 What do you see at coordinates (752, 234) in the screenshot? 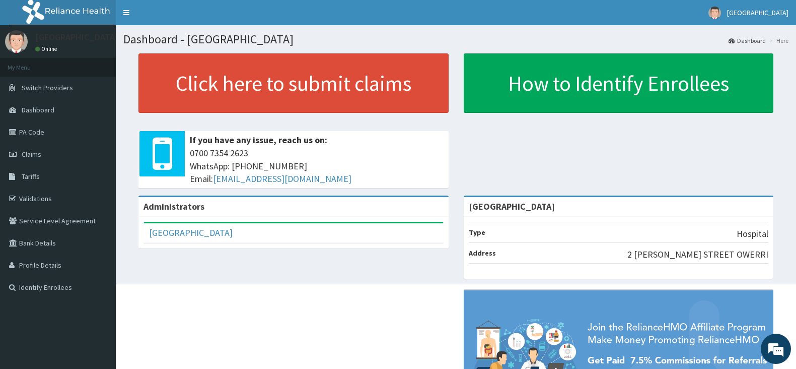
I see `p: Hospital` at bounding box center [752, 234].